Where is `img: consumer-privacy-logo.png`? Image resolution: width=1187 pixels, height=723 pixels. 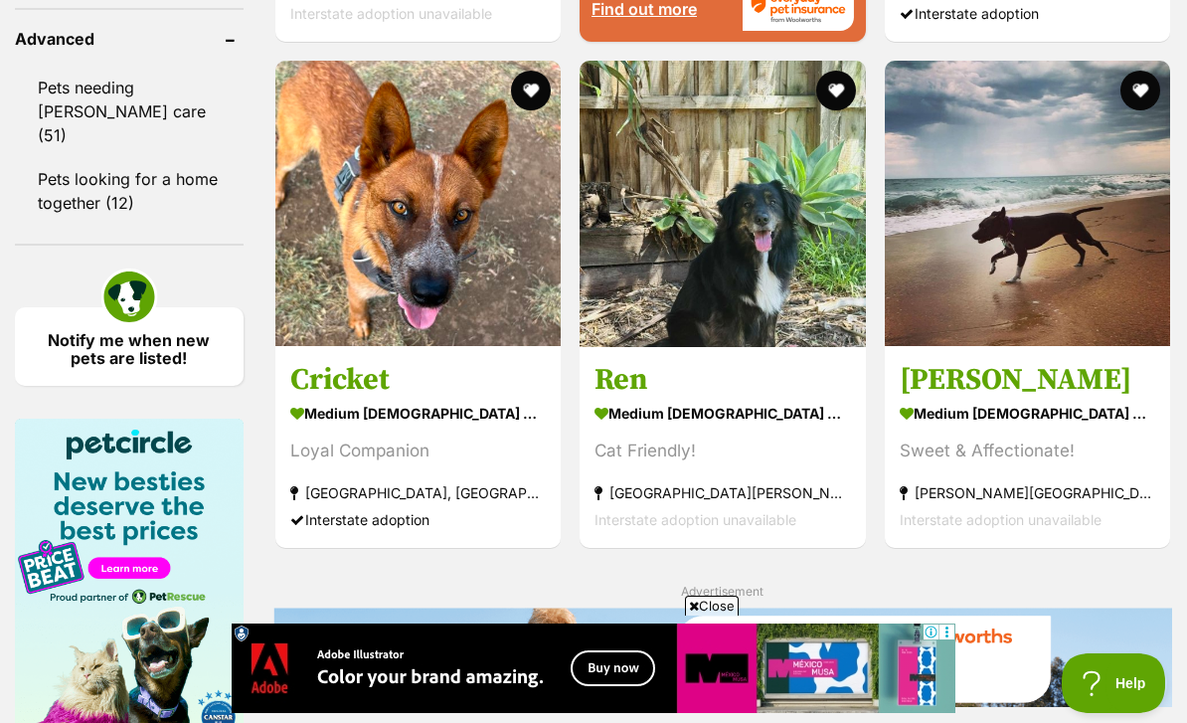
img: consumer-privacy-logo.png is located at coordinates (10, 10).